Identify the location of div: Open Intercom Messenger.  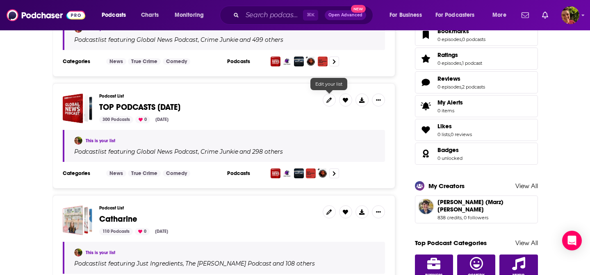
(572, 241).